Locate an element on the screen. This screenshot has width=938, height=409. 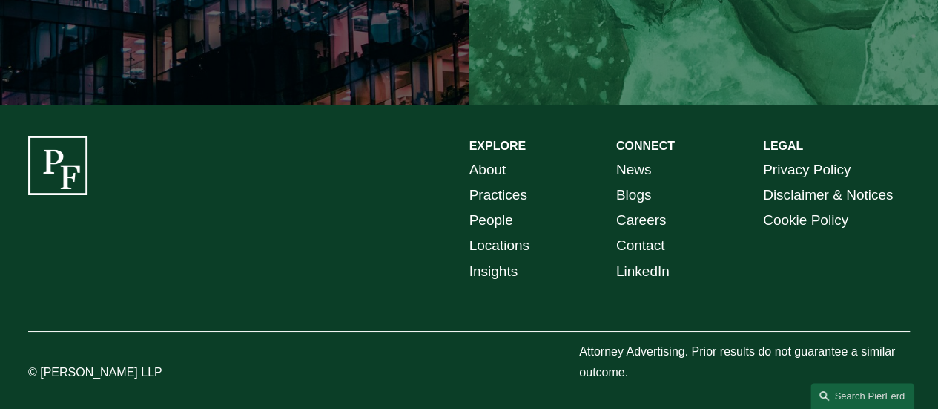
a: LinkedIn is located at coordinates (643, 271).